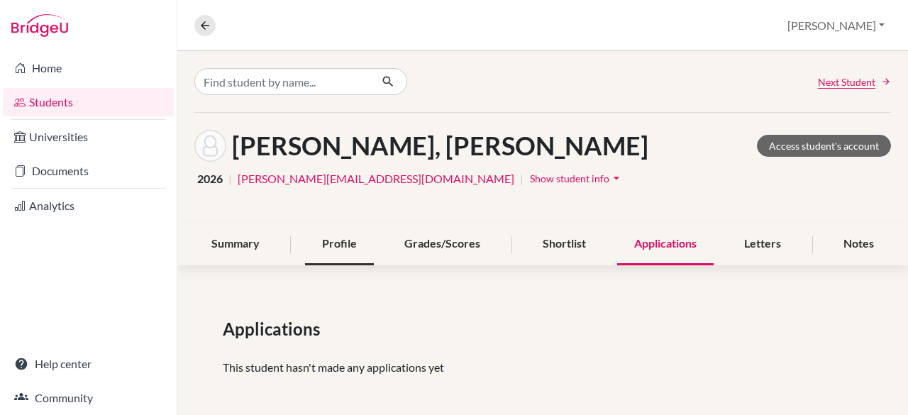 The width and height of the screenshot is (908, 415). I want to click on a: Help center, so click(88, 364).